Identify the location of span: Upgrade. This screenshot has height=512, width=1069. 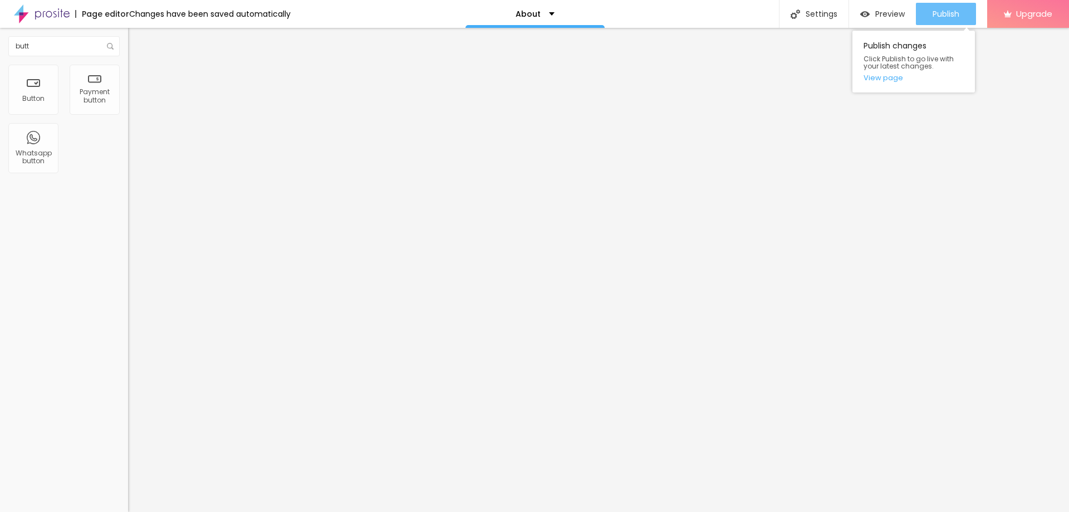
(1034, 13).